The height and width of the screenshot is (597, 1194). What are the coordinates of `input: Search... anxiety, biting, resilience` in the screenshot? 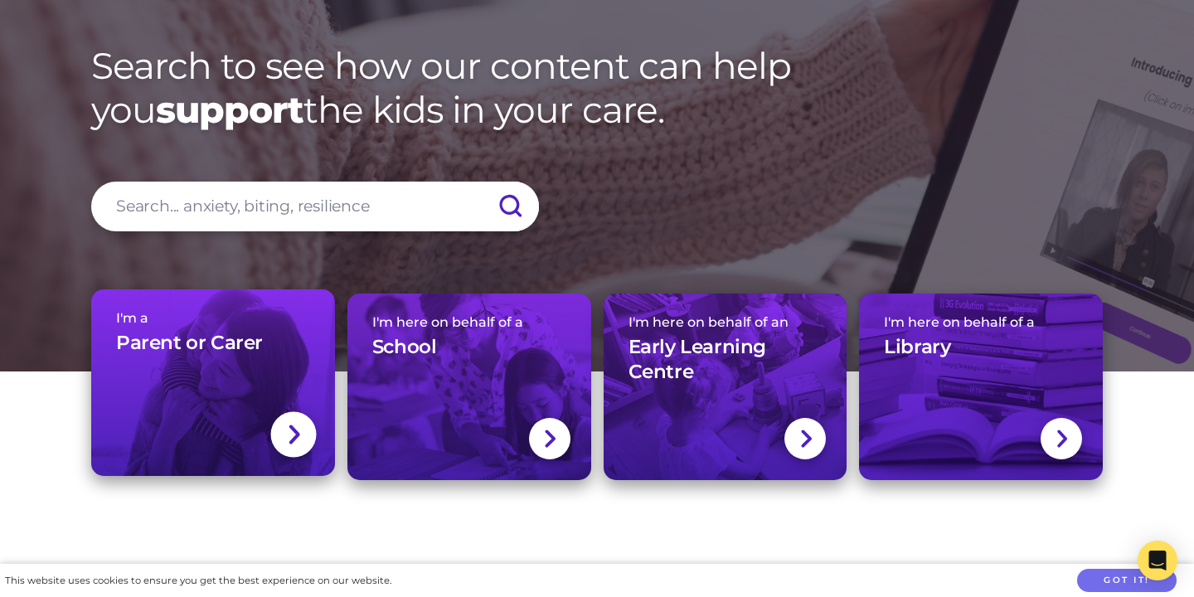 It's located at (315, 206).